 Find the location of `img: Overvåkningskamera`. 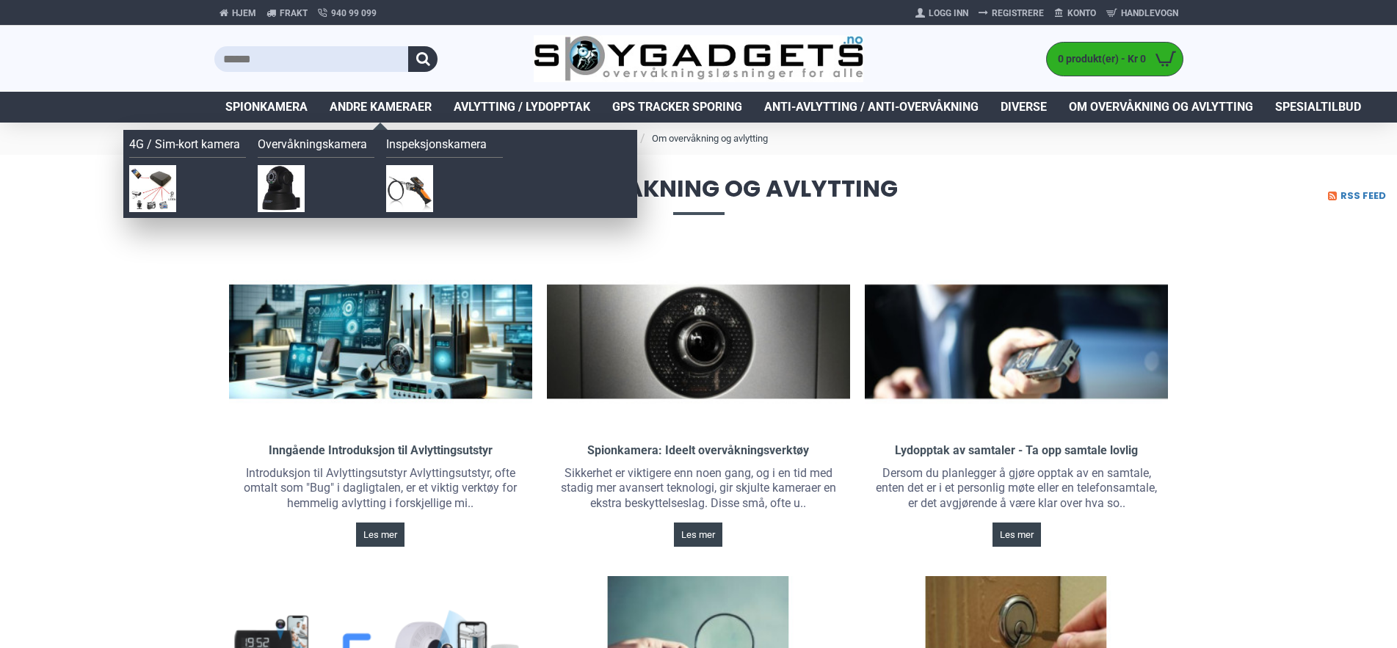

img: Overvåkningskamera is located at coordinates (281, 189).